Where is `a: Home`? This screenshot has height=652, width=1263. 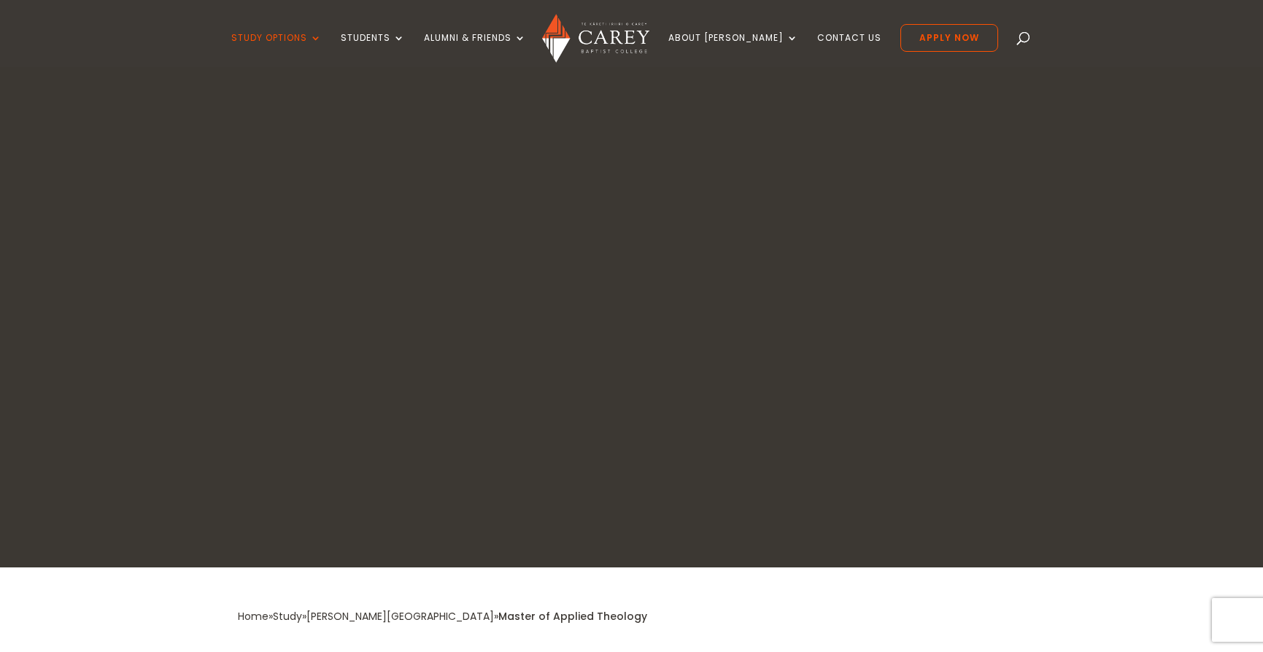 a: Home is located at coordinates (253, 617).